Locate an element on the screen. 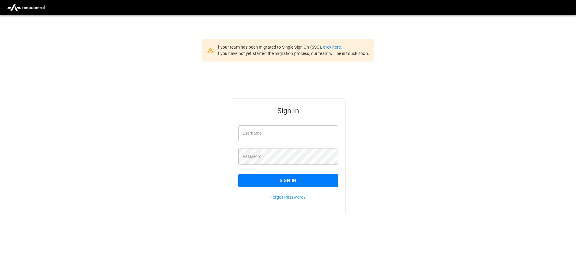  span: If your team has been migrated to Single Sign On (SSO), is located at coordinates (270, 47).